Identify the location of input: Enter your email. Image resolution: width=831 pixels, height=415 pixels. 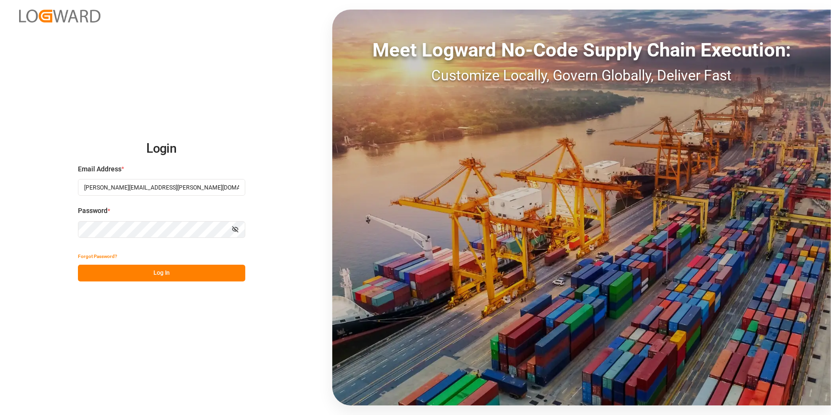
(162, 187).